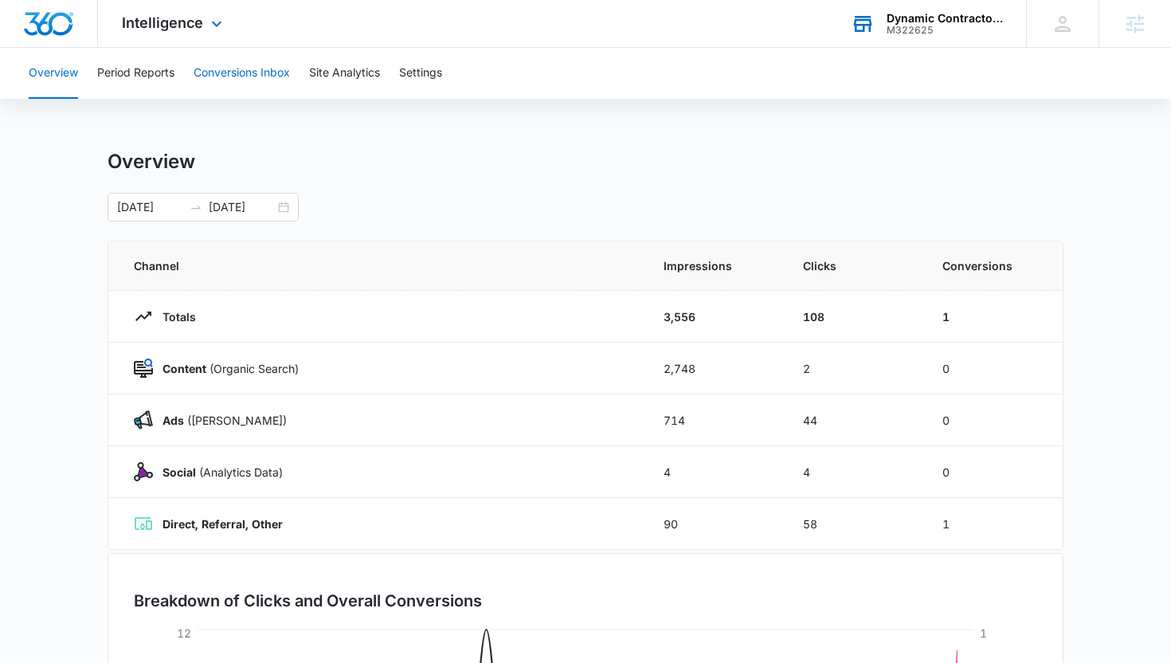  What do you see at coordinates (990, 265) in the screenshot?
I see `span: Conversions` at bounding box center [990, 265].